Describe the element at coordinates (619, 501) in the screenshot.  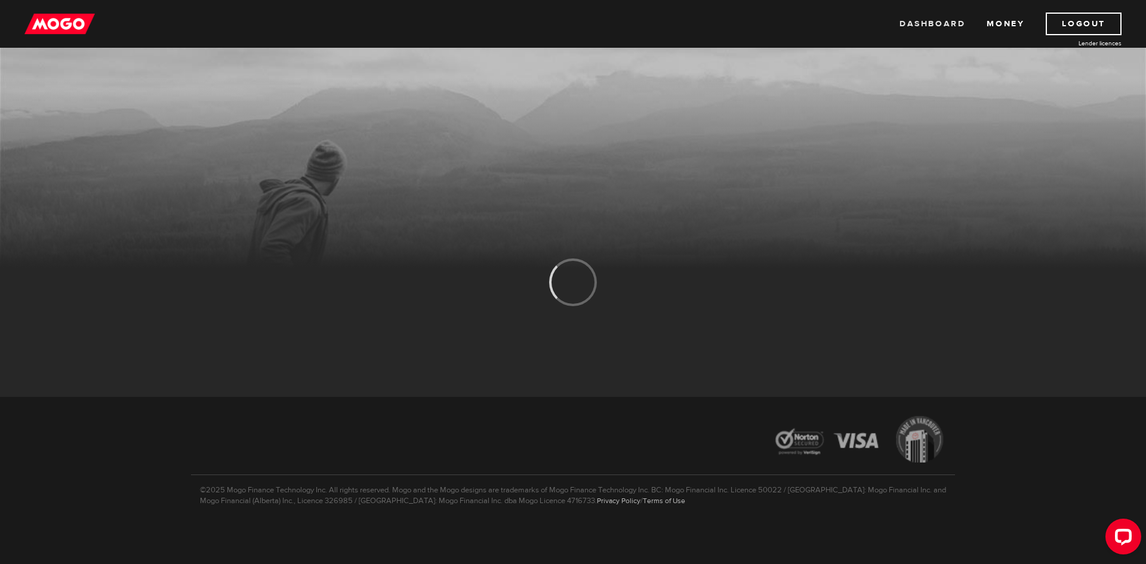
I see `a: Privacy Policy` at that location.